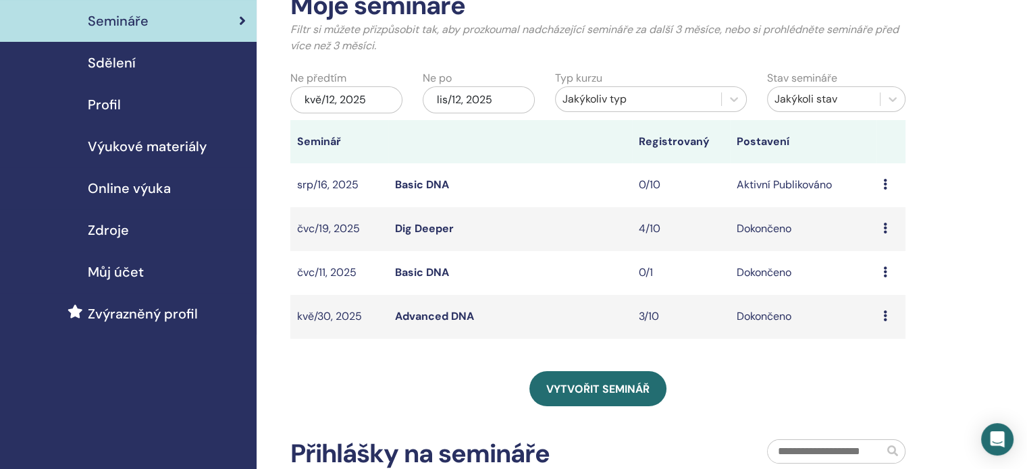  Describe the element at coordinates (579, 78) in the screenshot. I see `label: Typ kurzu` at that location.